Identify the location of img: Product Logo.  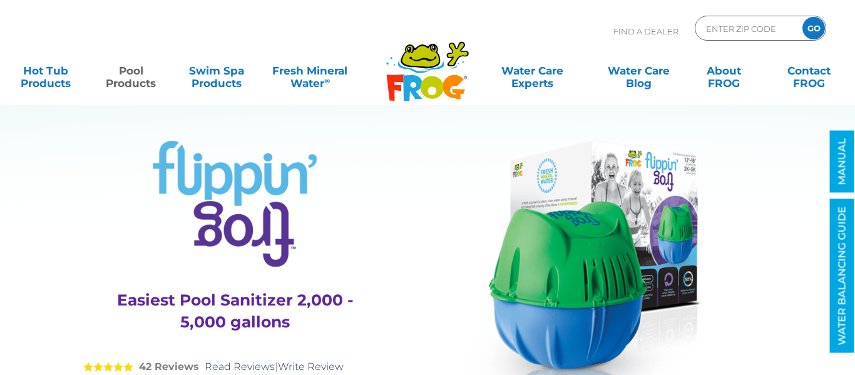
(235, 204).